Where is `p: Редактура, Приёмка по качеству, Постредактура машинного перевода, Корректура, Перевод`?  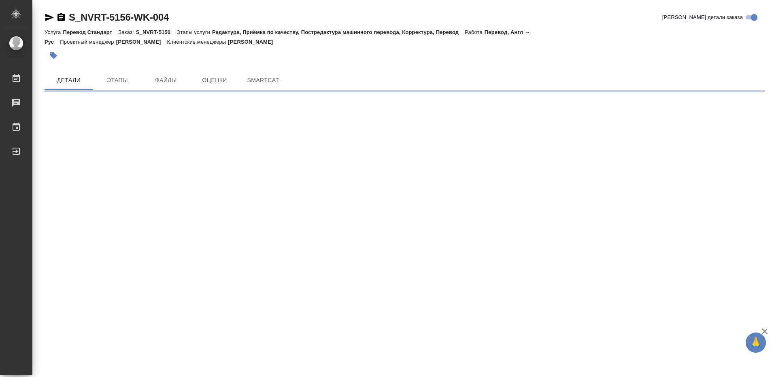
p: Редактура, Приёмка по качеству, Постредактура машинного перевода, Корректура, Перевод is located at coordinates (338, 32).